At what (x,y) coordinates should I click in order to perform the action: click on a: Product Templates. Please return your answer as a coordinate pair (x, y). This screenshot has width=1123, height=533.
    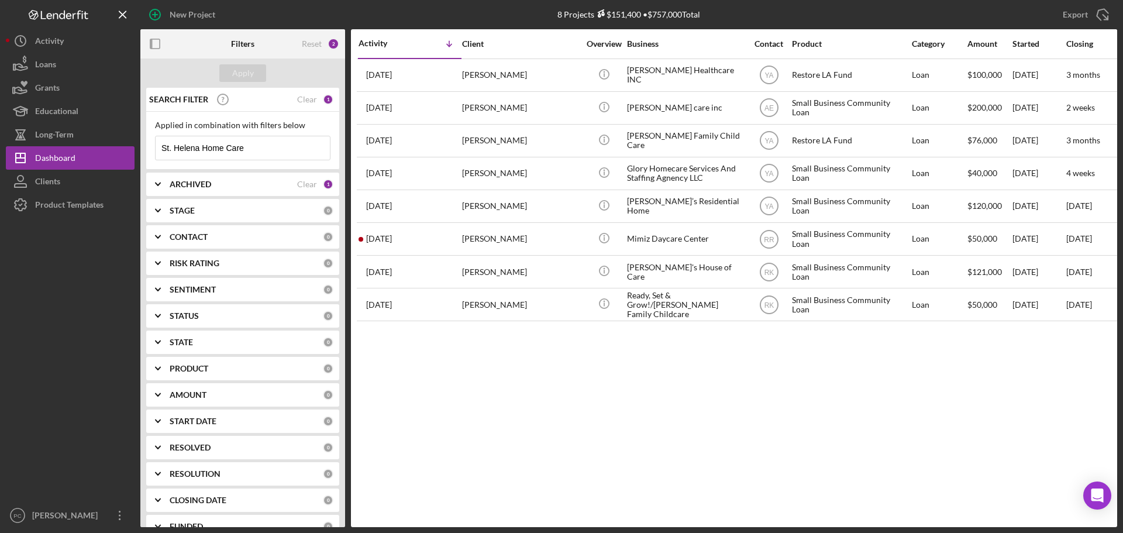
    Looking at the image, I should click on (70, 205).